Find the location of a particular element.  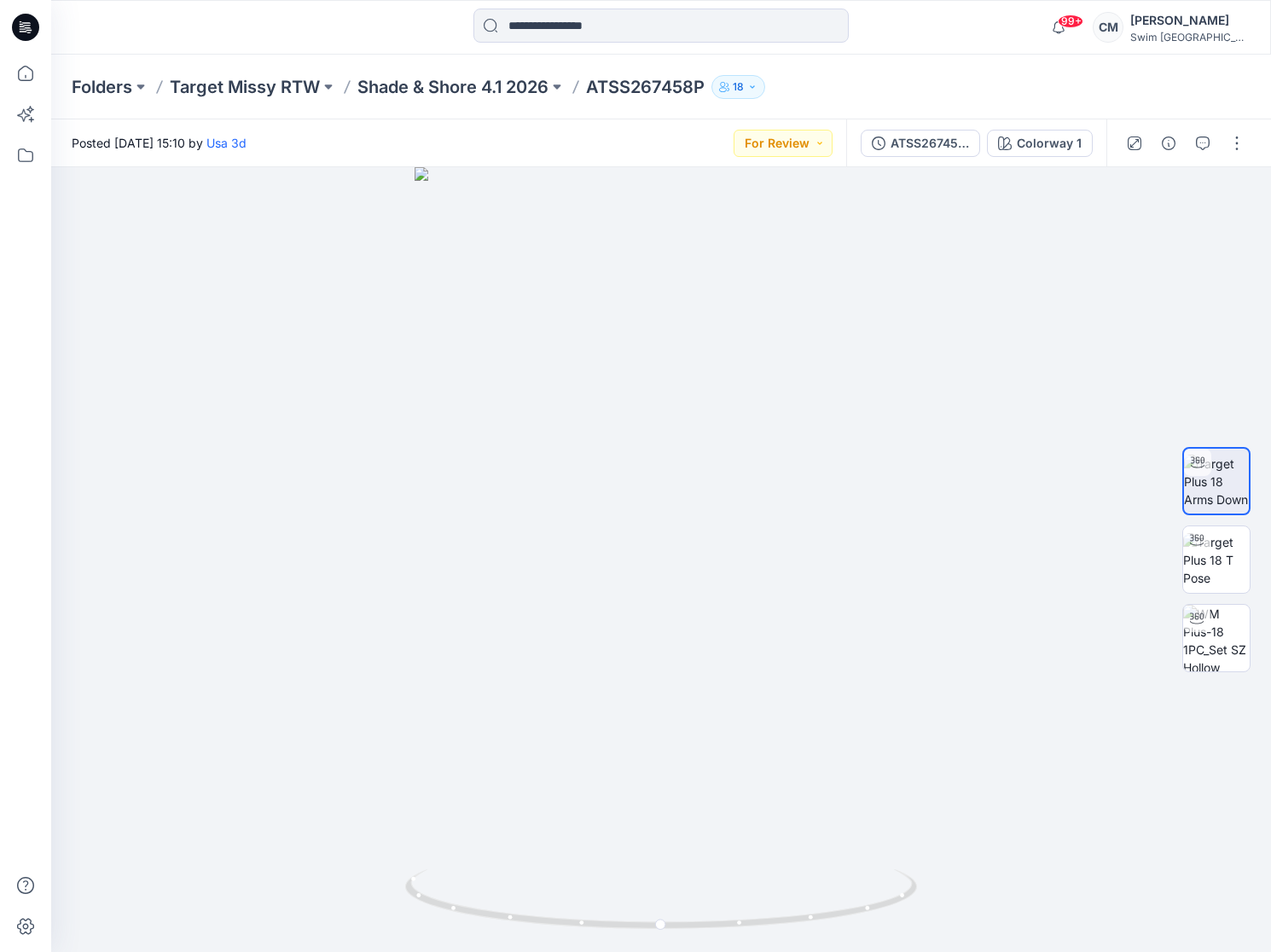

img: Target Plus 18 Arms Down is located at coordinates (1217, 481).